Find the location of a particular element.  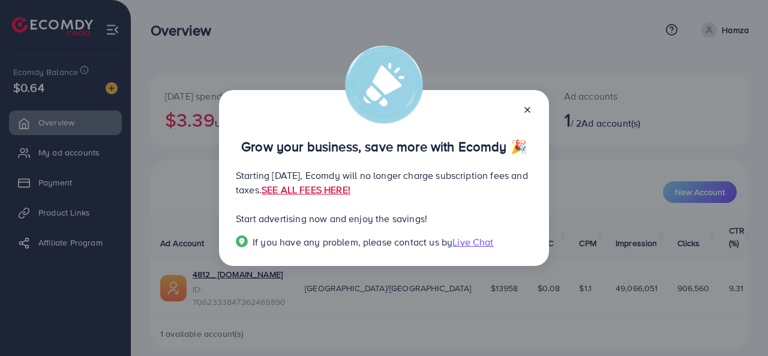

span: Live Chat is located at coordinates (473, 242).